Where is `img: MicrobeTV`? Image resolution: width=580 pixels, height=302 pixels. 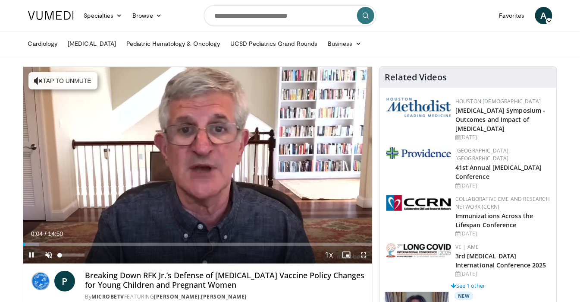
img: MicrobeTV is located at coordinates (41, 281).